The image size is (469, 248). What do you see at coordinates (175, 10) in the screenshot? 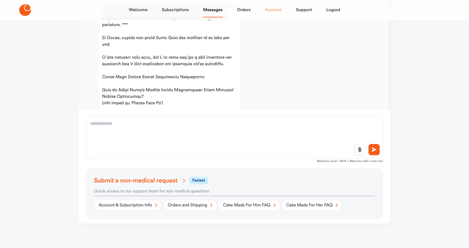
I see `a: Subscriptions` at bounding box center [175, 10].